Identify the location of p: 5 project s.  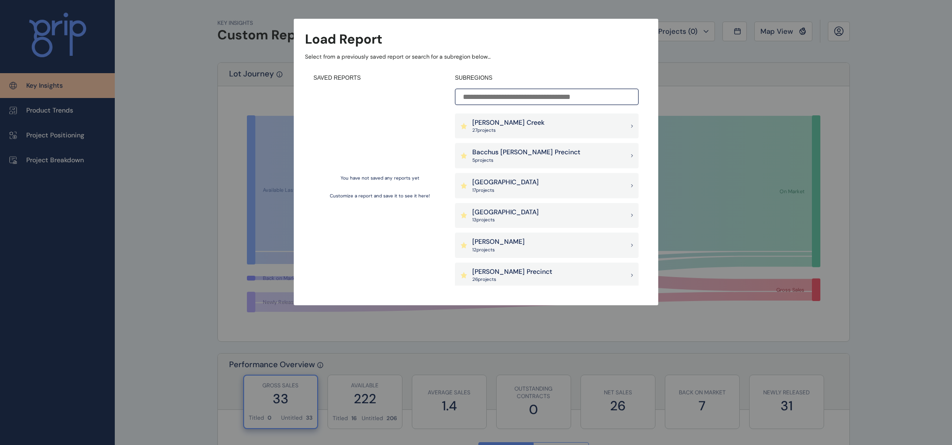
(526, 160).